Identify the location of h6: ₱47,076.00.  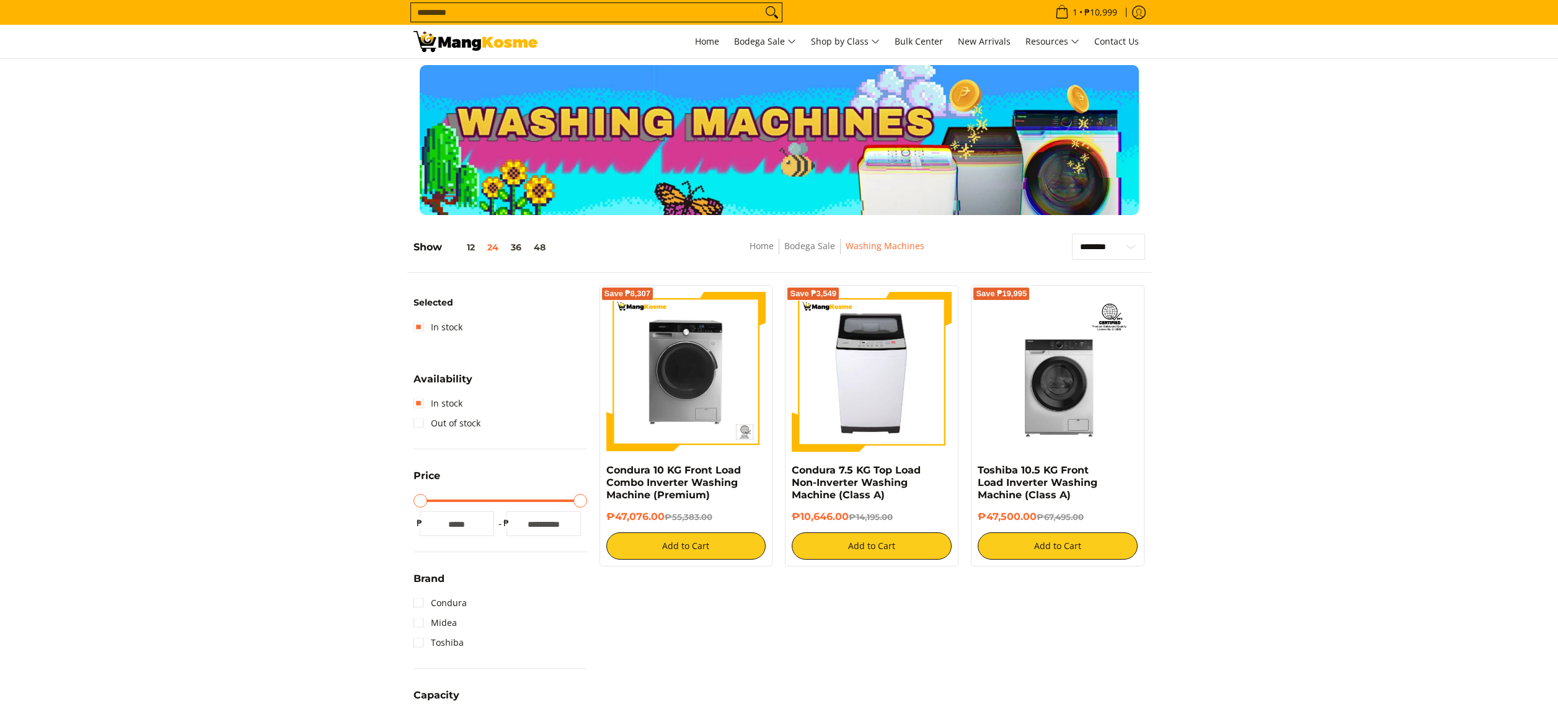
(686, 517).